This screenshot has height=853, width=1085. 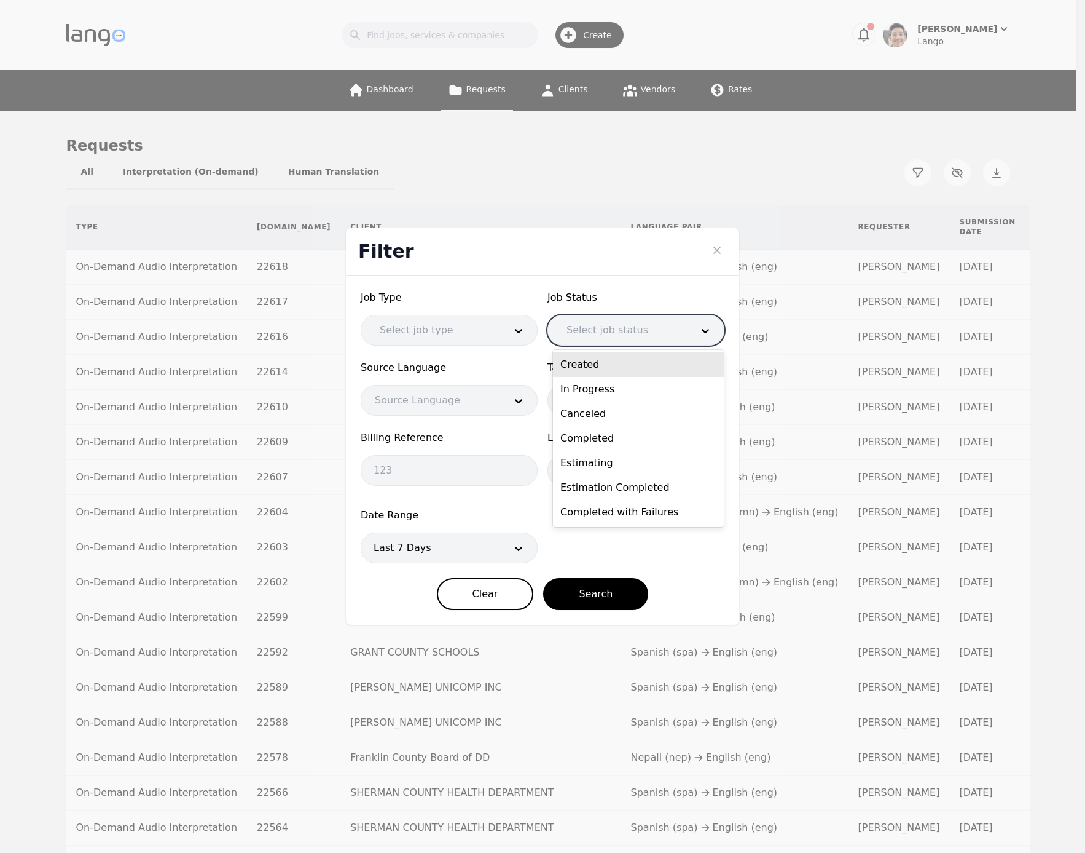 I want to click on div: Estimation Completed, so click(x=639, y=487).